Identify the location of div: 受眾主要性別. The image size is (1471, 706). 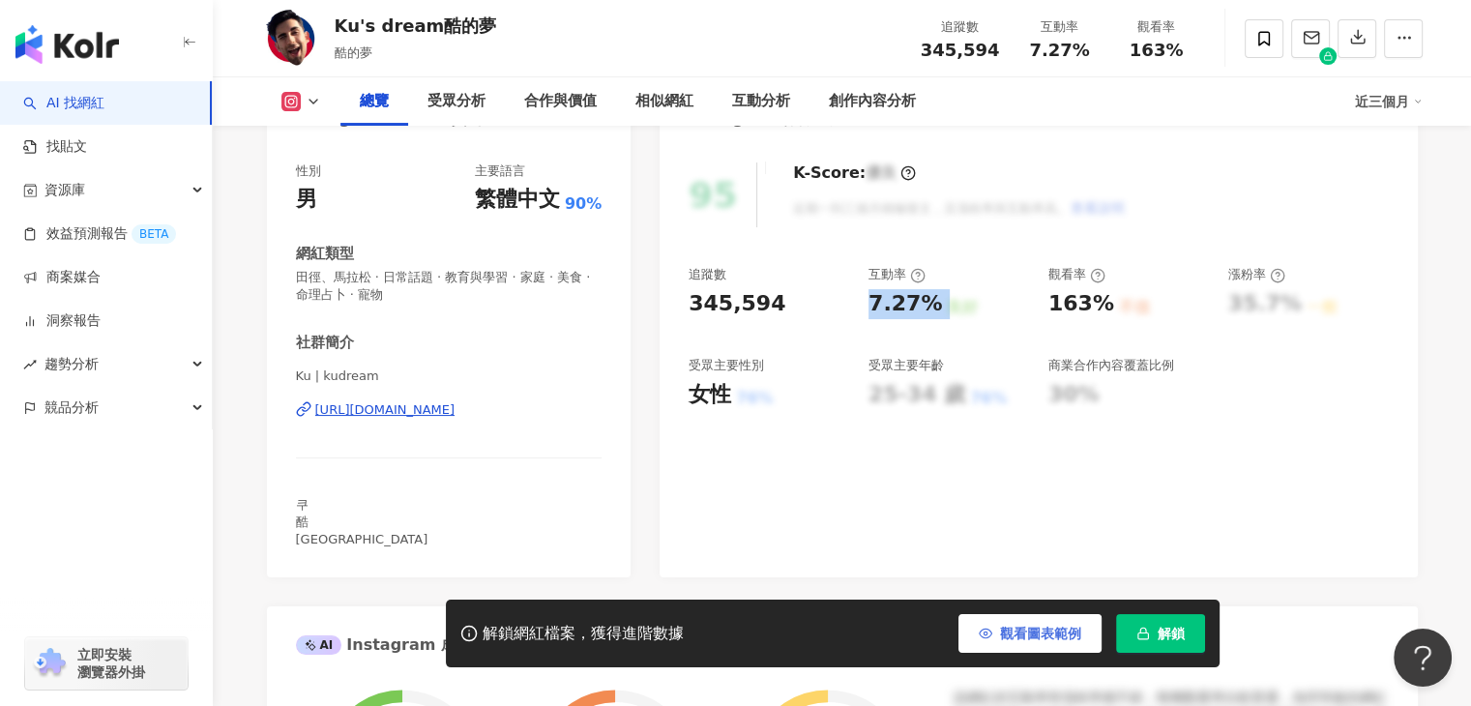
(726, 366).